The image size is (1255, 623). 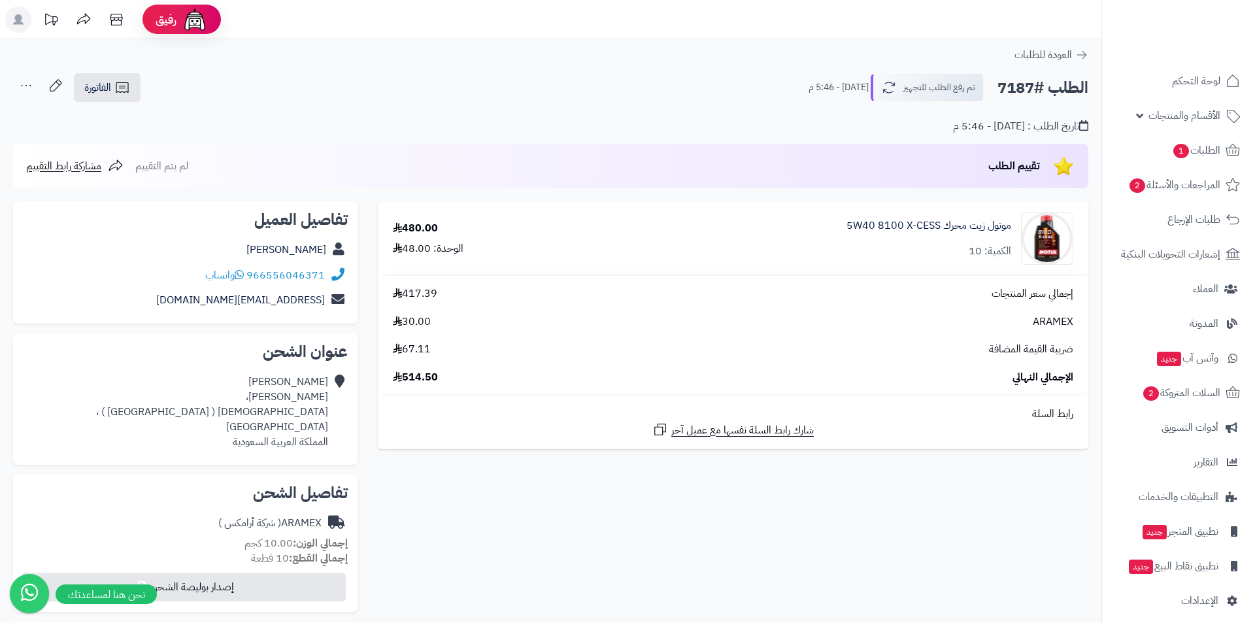 I want to click on button: إصدار بوليصة الشحن, so click(x=184, y=587).